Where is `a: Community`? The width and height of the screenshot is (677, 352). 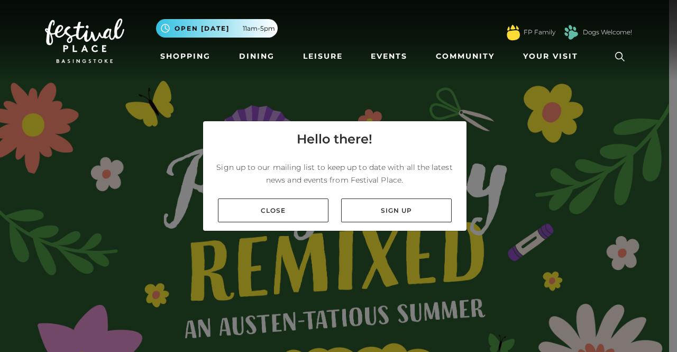 a: Community is located at coordinates (465, 56).